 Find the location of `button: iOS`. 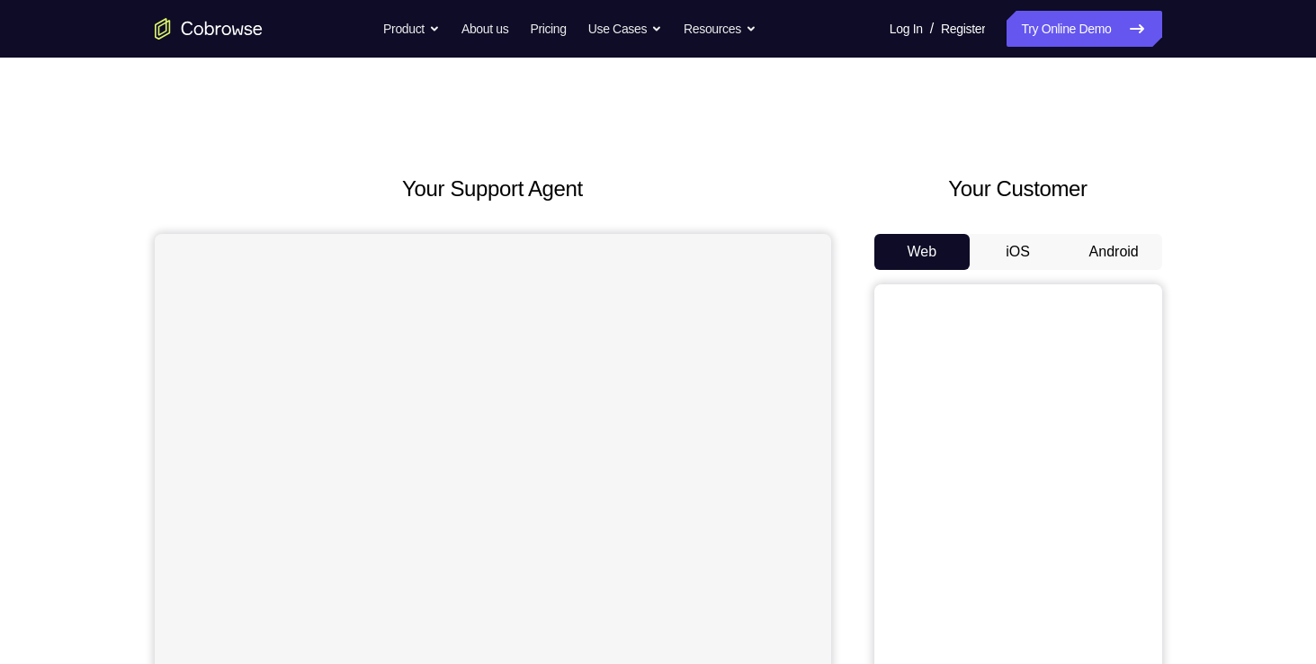

button: iOS is located at coordinates (1017, 252).